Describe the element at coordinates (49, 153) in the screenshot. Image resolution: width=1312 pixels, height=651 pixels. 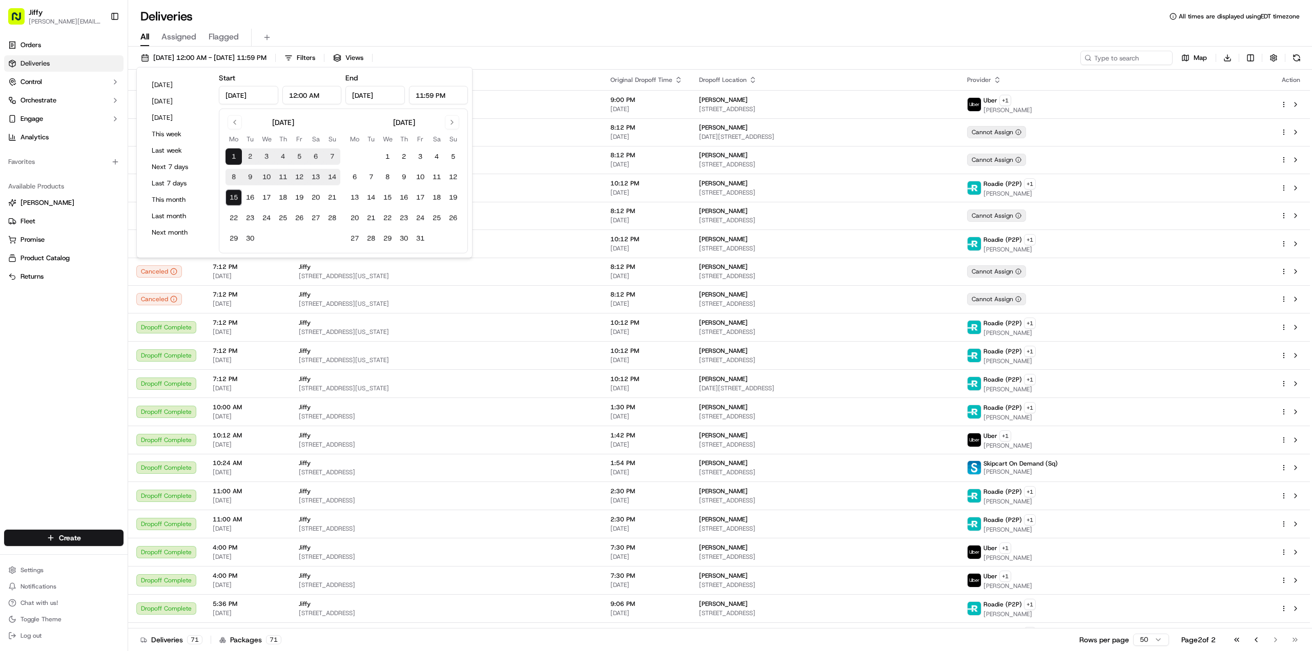
I see `span: Knowledge Base` at that location.